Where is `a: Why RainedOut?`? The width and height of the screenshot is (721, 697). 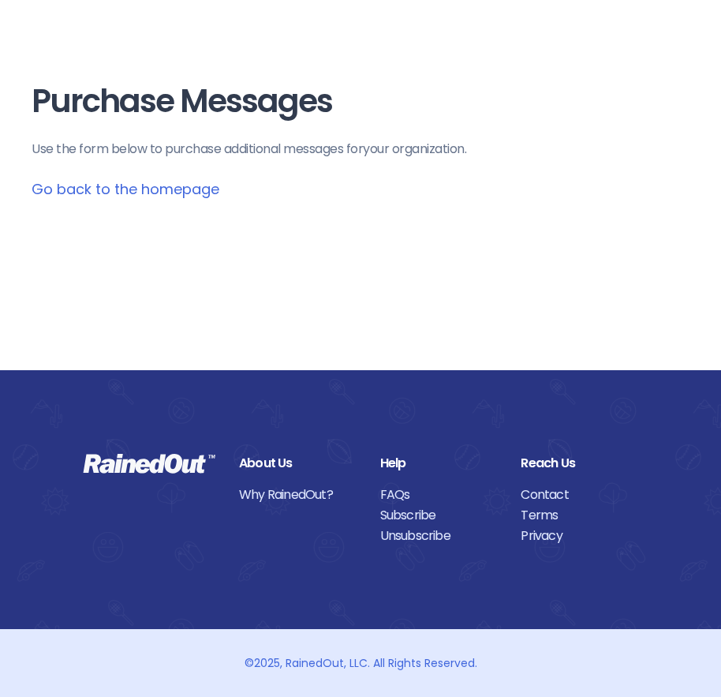 a: Why RainedOut? is located at coordinates (298, 495).